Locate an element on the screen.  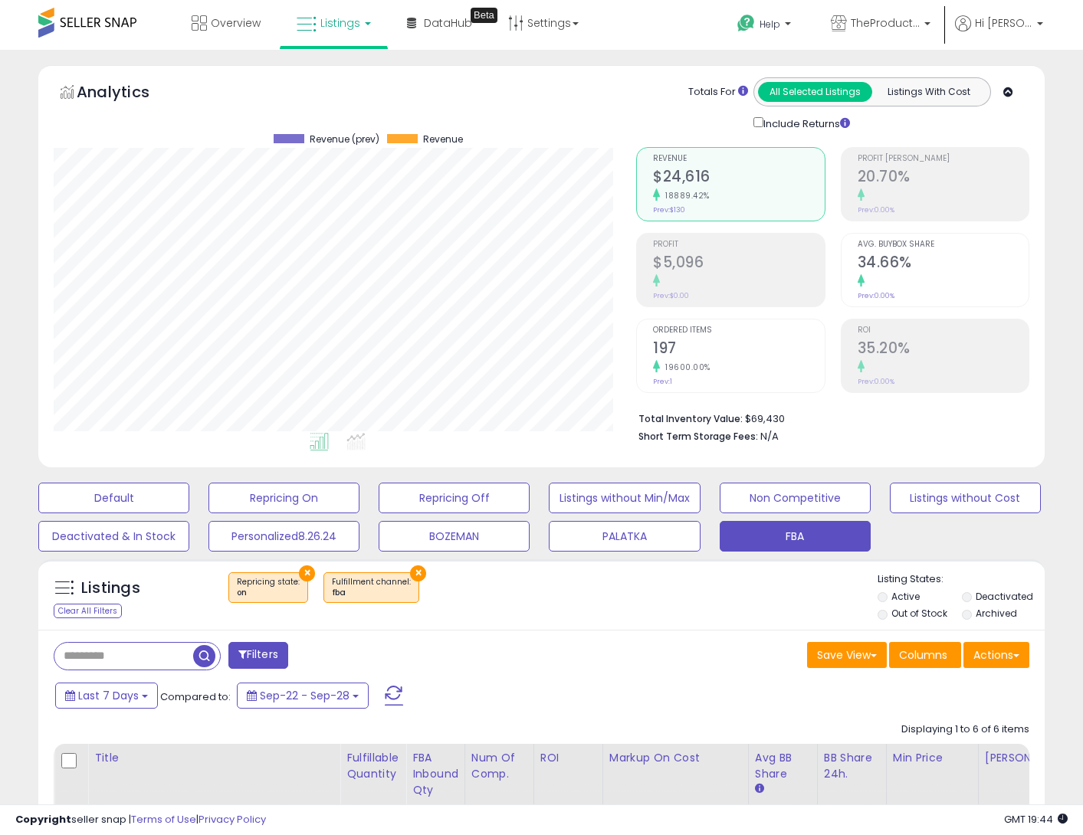
span: Columns is located at coordinates (923, 655).